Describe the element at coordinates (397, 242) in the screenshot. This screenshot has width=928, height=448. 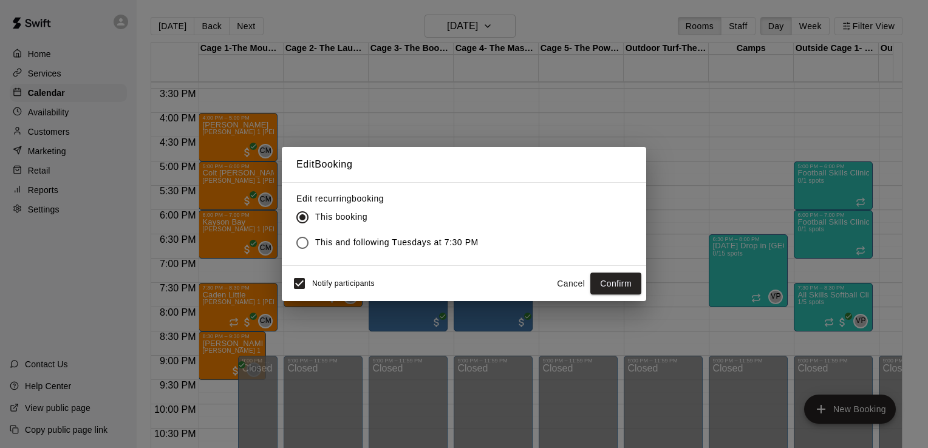
I see `span: This and following Tuesdays at 7:30 PM` at that location.